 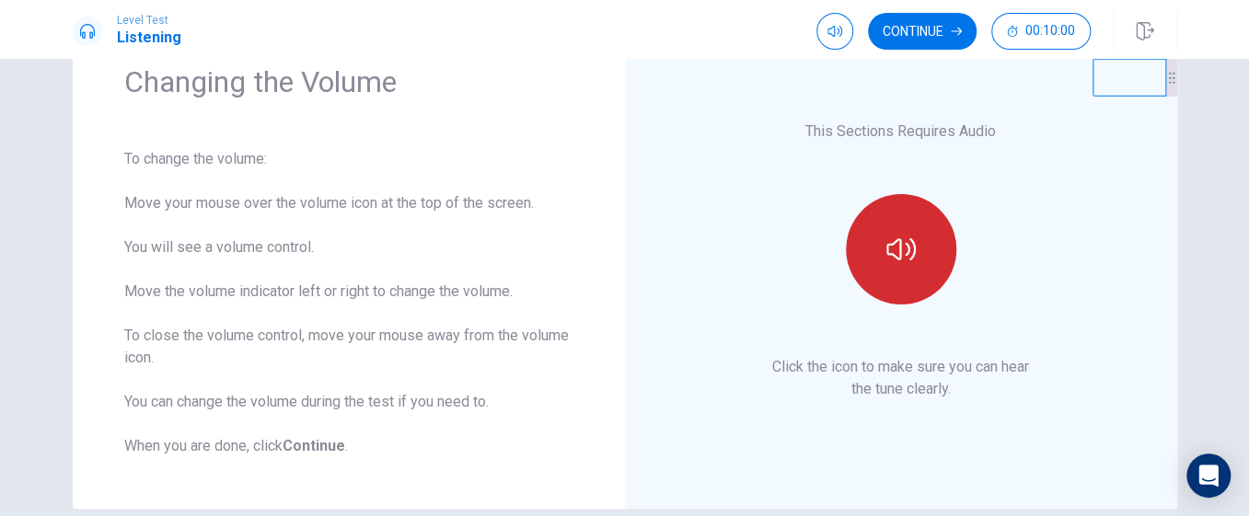 I want to click on p: Click the icon to make sure you can hear the tune clearly., so click(x=900, y=378).